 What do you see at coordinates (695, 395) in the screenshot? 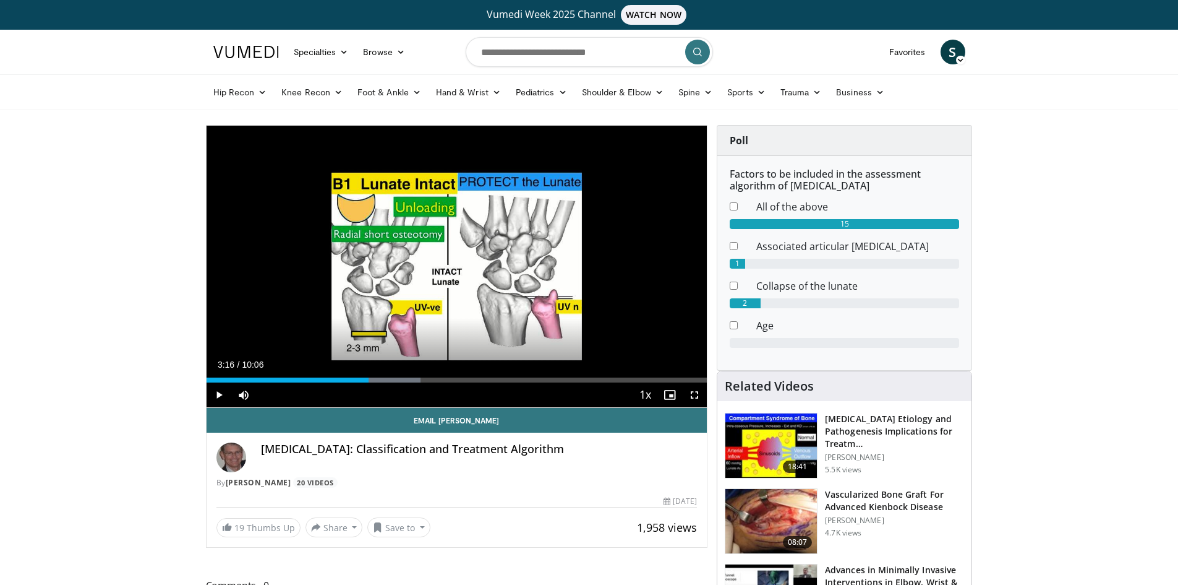
I see `button: Fullscreen` at bounding box center [695, 395].